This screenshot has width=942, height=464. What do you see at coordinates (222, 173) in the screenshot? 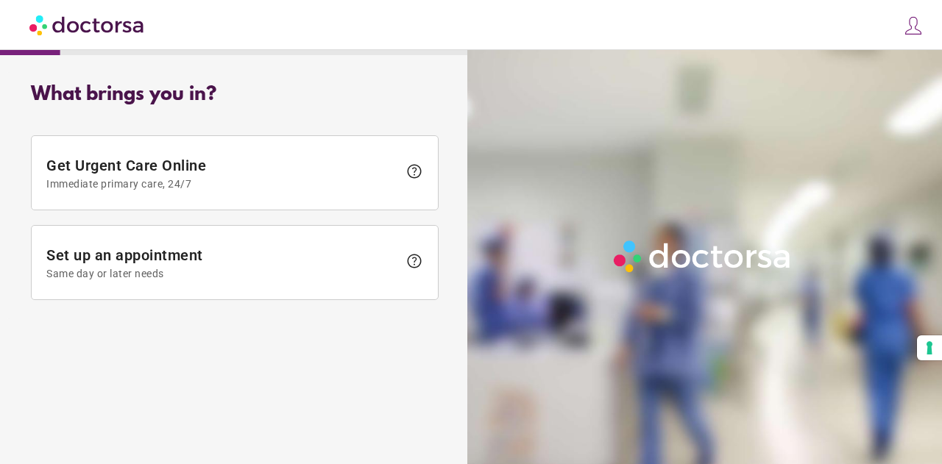
I see `span: Get Urgent Care Online` at bounding box center [222, 173].